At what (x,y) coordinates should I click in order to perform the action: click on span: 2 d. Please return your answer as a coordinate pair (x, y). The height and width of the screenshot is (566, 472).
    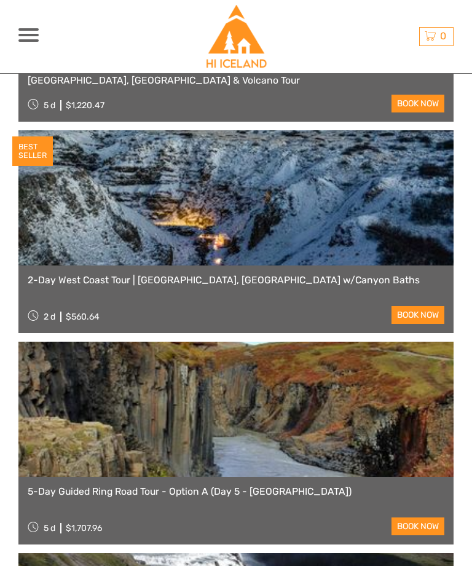
    Looking at the image, I should click on (49, 317).